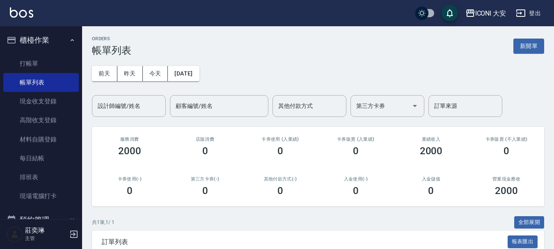 This screenshot has height=249, width=554. Describe the element at coordinates (41, 177) in the screenshot. I see `a: 排班表` at that location.